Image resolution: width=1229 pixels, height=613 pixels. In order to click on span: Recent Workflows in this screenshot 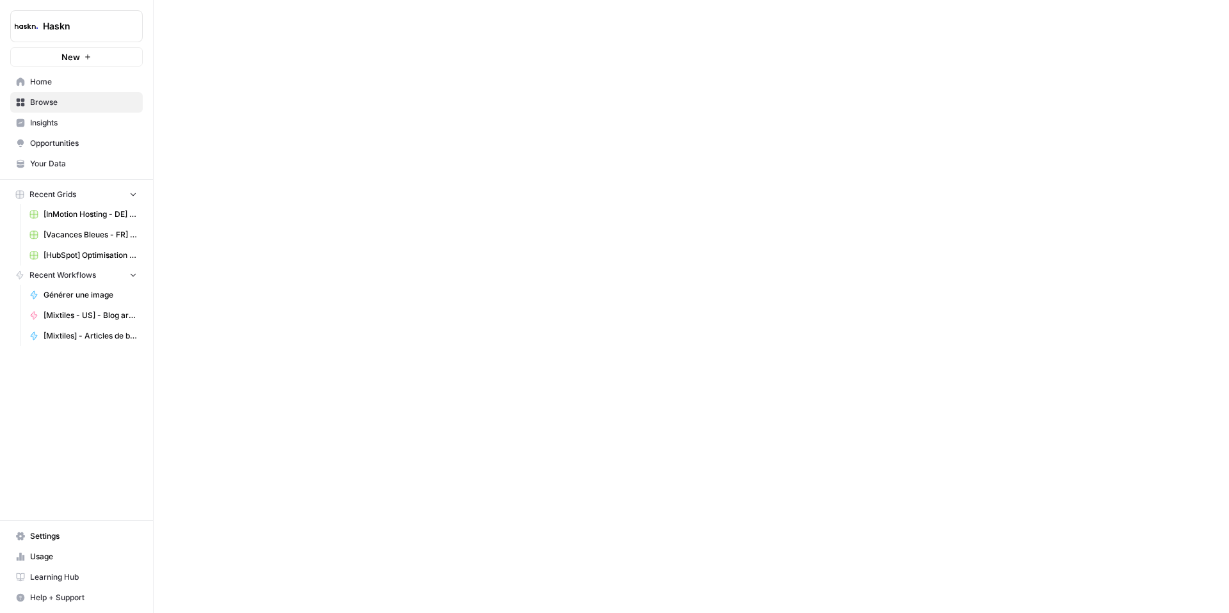, I will do `click(63, 275)`.